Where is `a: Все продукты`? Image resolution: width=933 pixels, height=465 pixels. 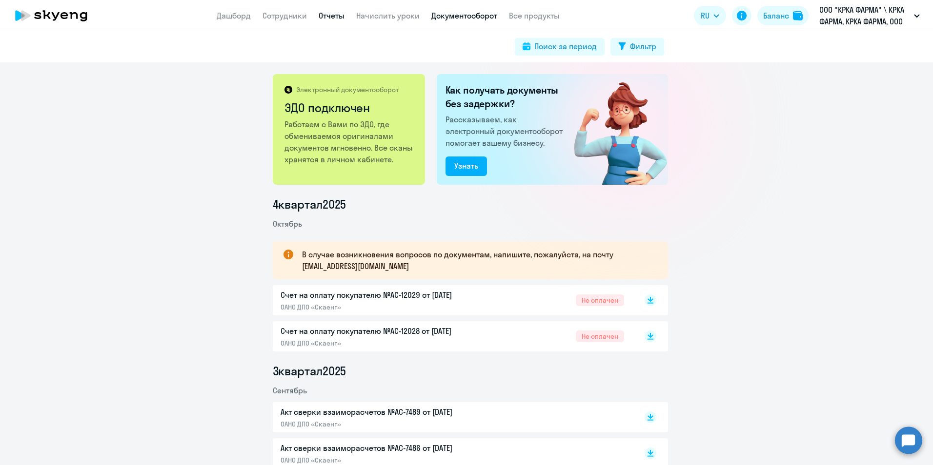
a: Все продукты is located at coordinates (534, 16).